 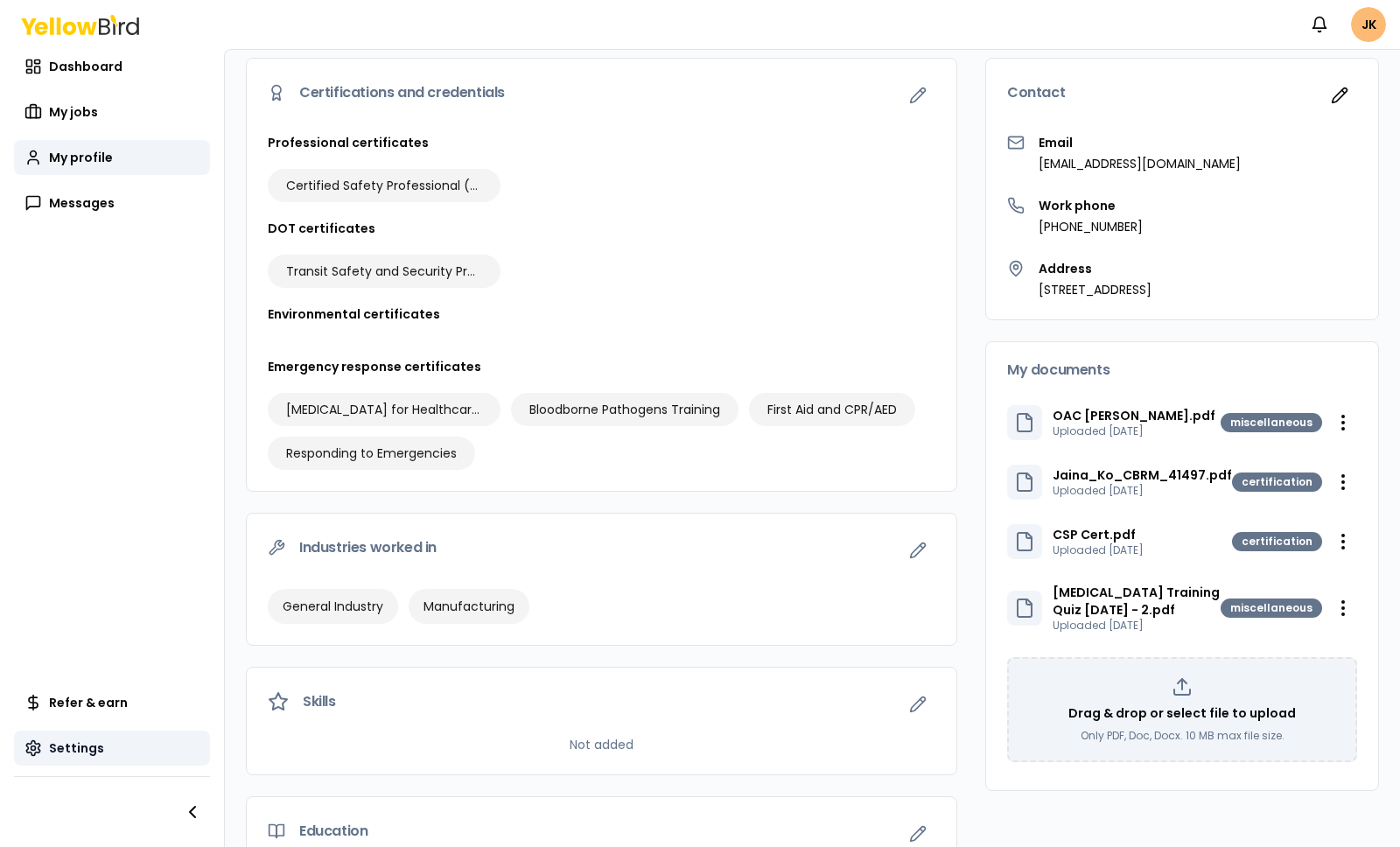 I want to click on div: General Industry, so click(x=332, y=607).